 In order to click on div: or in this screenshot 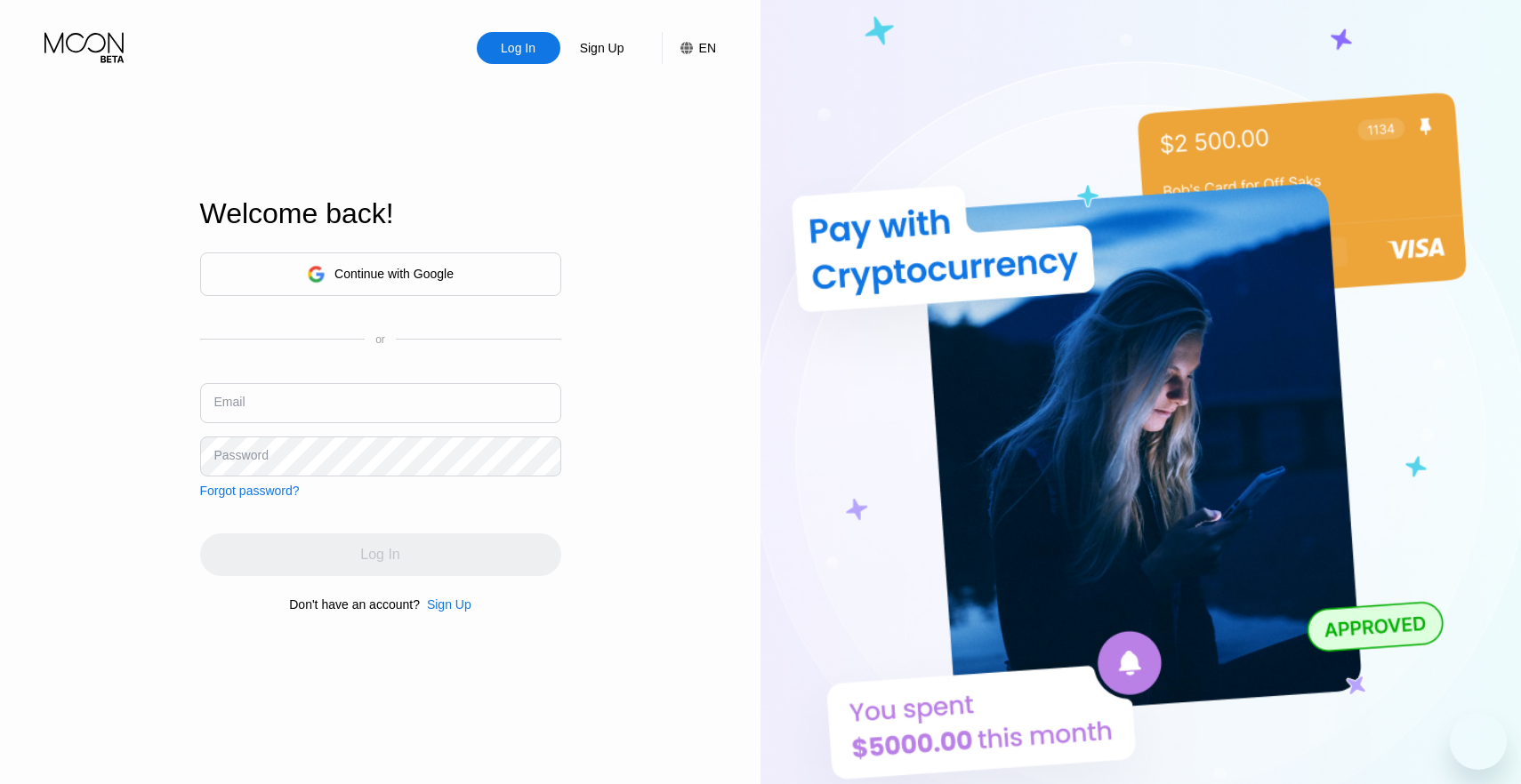, I will do `click(380, 340)`.